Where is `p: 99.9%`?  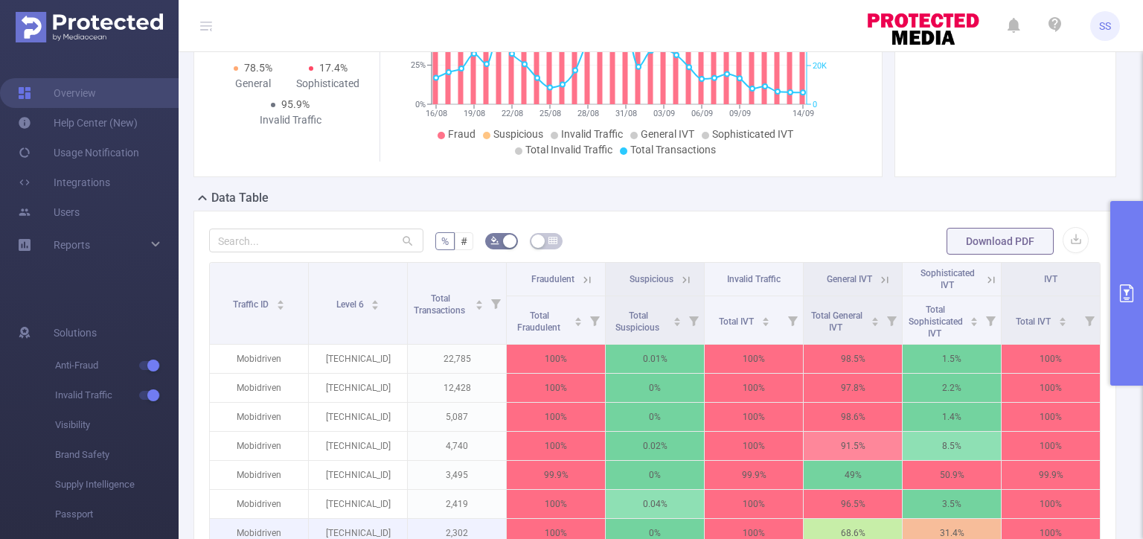
p: 99.9% is located at coordinates (754, 475).